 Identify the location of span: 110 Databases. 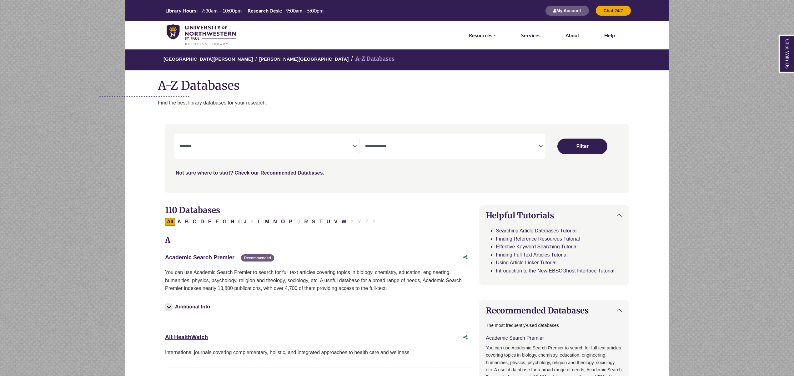
(193, 210).